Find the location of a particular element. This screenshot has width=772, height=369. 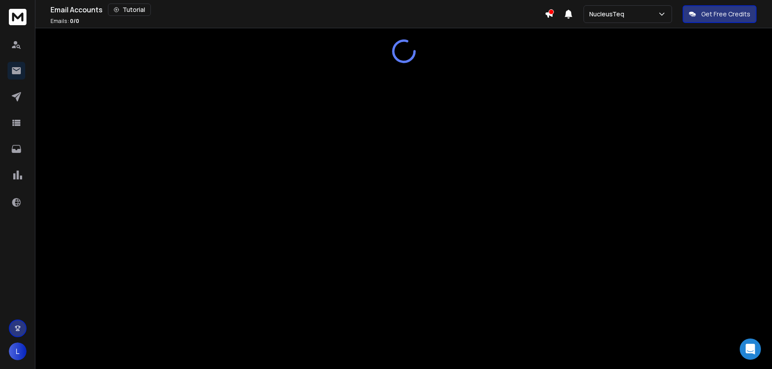

button: Get Free Credits is located at coordinates (719, 14).